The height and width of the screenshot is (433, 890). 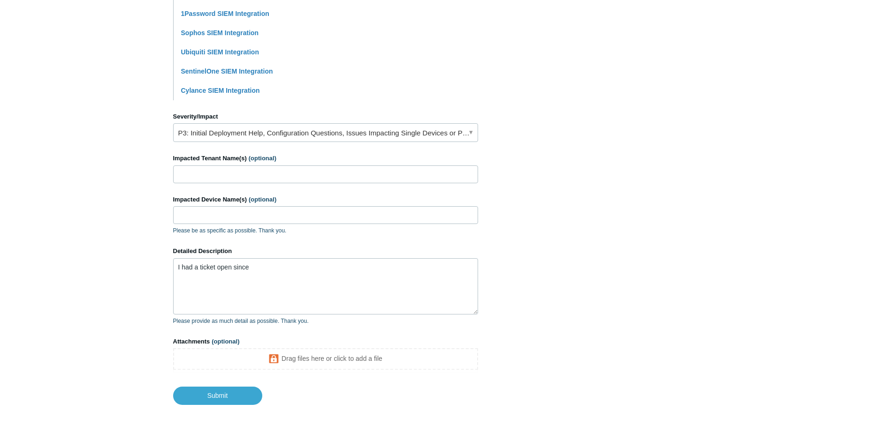 What do you see at coordinates (326, 321) in the screenshot?
I see `p: Please provide as much detail as possible. Thank you.` at bounding box center [326, 321].